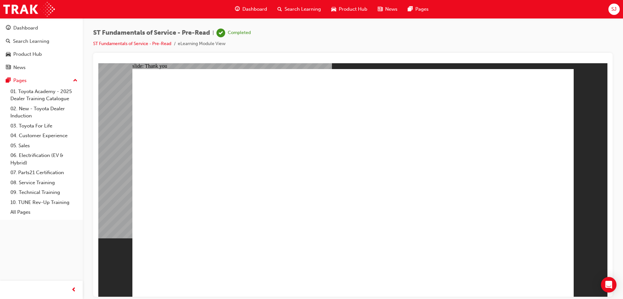 The height and width of the screenshot is (299, 623). I want to click on a: pages-iconPages, so click(418, 9).